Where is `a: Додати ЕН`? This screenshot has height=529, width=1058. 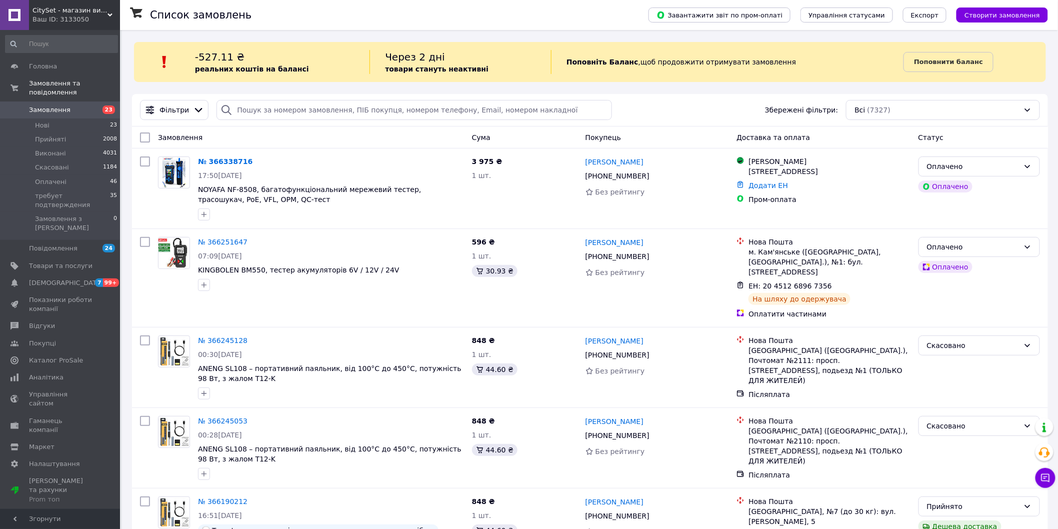
a: Додати ЕН is located at coordinates (768, 185).